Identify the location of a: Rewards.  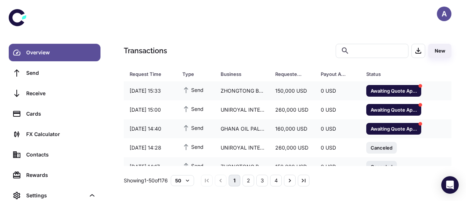
(55, 175).